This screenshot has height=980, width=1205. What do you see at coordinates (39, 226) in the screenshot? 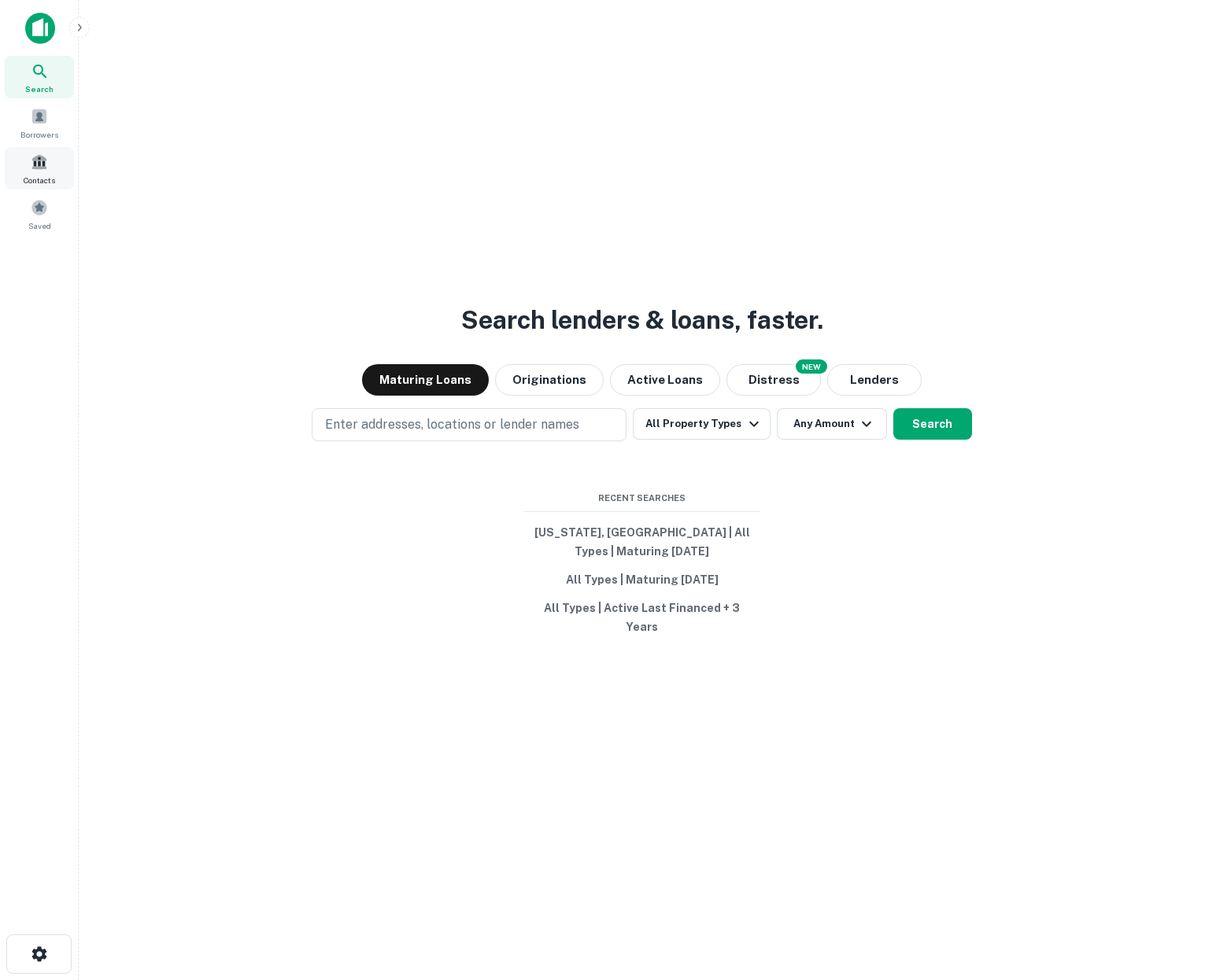
I see `span: Saved` at bounding box center [39, 226].